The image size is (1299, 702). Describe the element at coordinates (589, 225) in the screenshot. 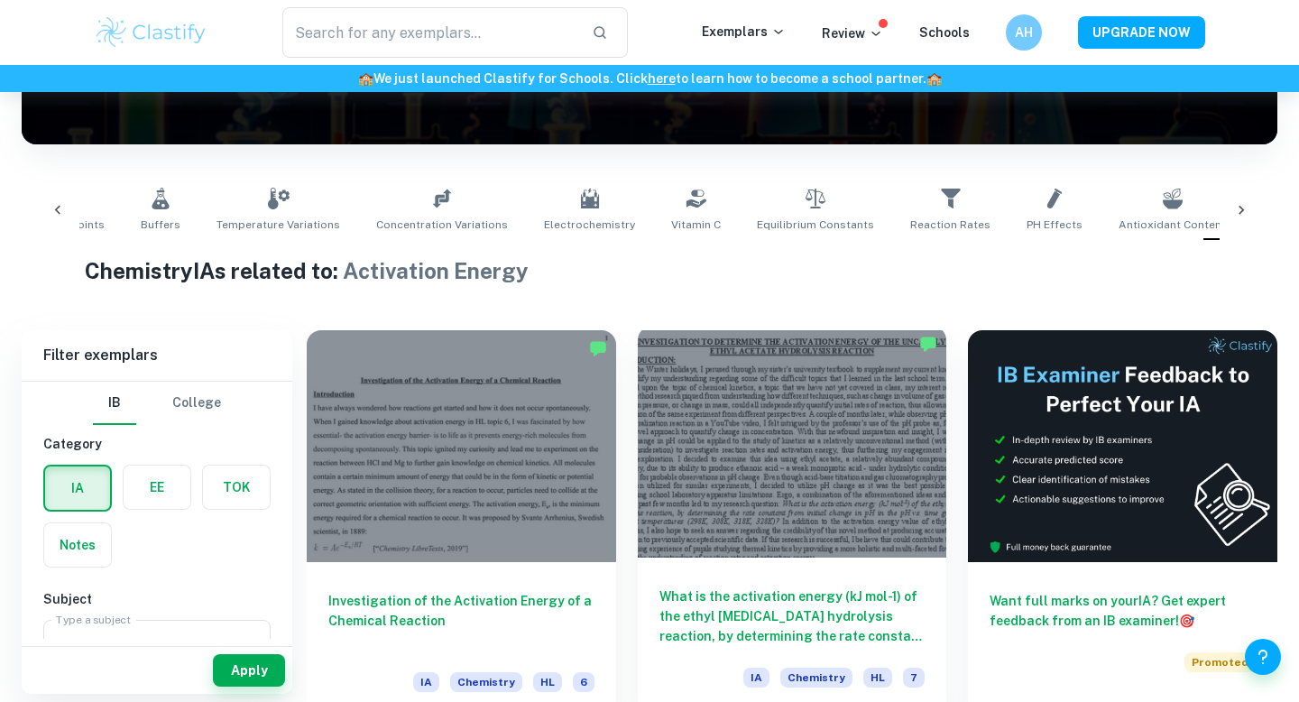

I see `span: Electrochemistry` at that location.